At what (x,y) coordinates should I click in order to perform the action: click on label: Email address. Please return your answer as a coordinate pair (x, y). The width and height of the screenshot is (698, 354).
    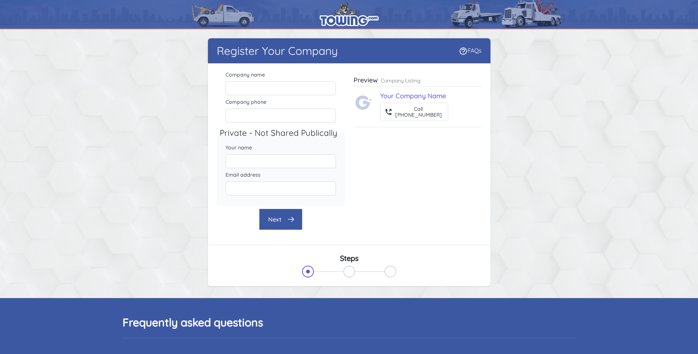
    Looking at the image, I should click on (281, 175).